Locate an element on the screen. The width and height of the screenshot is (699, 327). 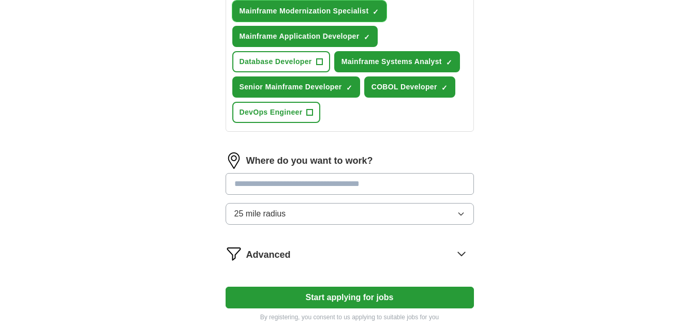
p: By registering, you consent to us applying to suitable jobs for you is located at coordinates (350, 317).